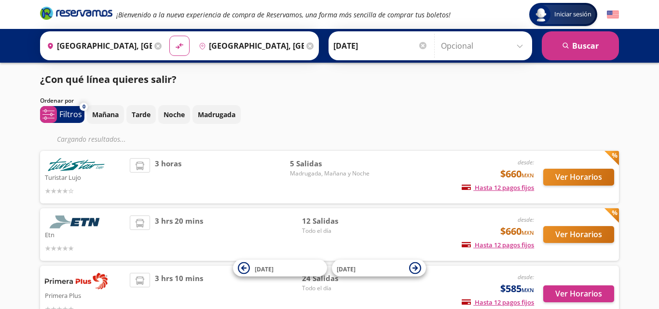 The height and width of the screenshot is (309, 659). Describe the element at coordinates (217, 114) in the screenshot. I see `p: Madrugada` at that location.